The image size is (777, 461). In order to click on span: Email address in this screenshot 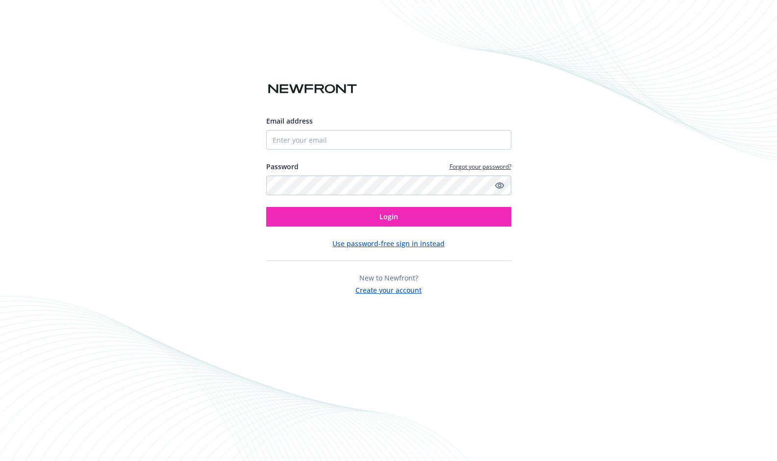, I will do `click(289, 121)`.